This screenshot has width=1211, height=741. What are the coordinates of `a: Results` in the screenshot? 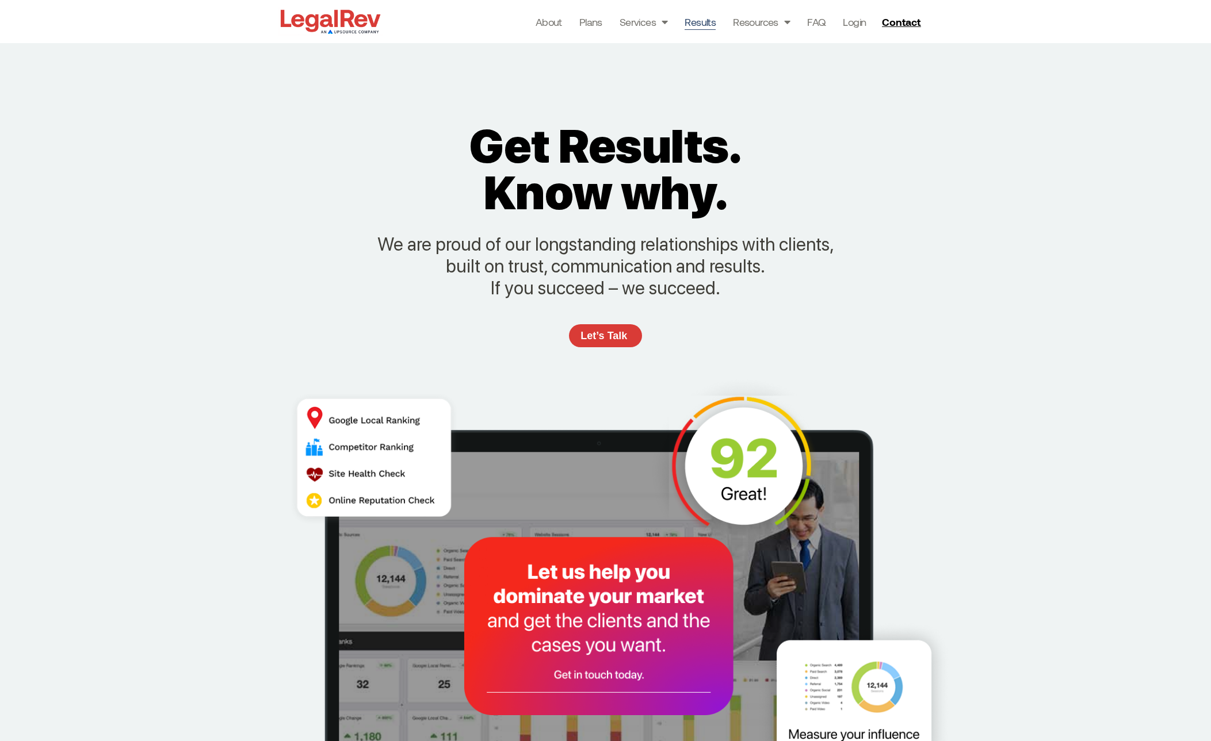 It's located at (700, 22).